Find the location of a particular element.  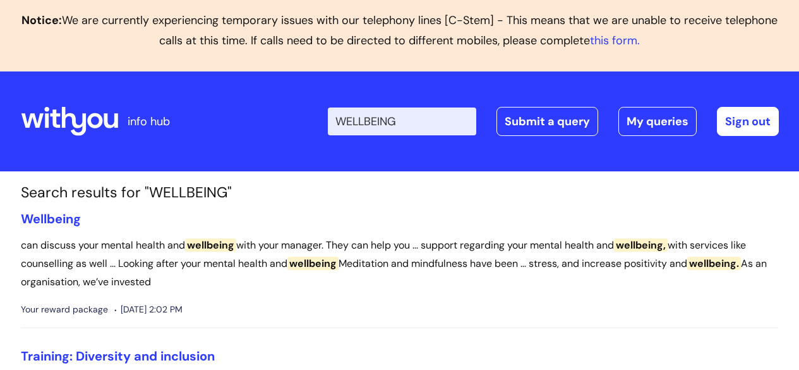

span: wellbeing. is located at coordinates (714, 263).